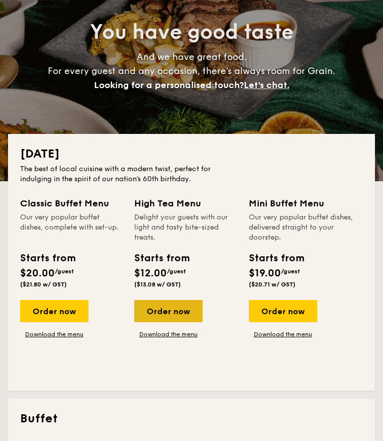  Describe the element at coordinates (123, 174) in the screenshot. I see `div: The best of local cuisine with a modern twist, perfect for indulging in the spirit of our nation’...` at that location.